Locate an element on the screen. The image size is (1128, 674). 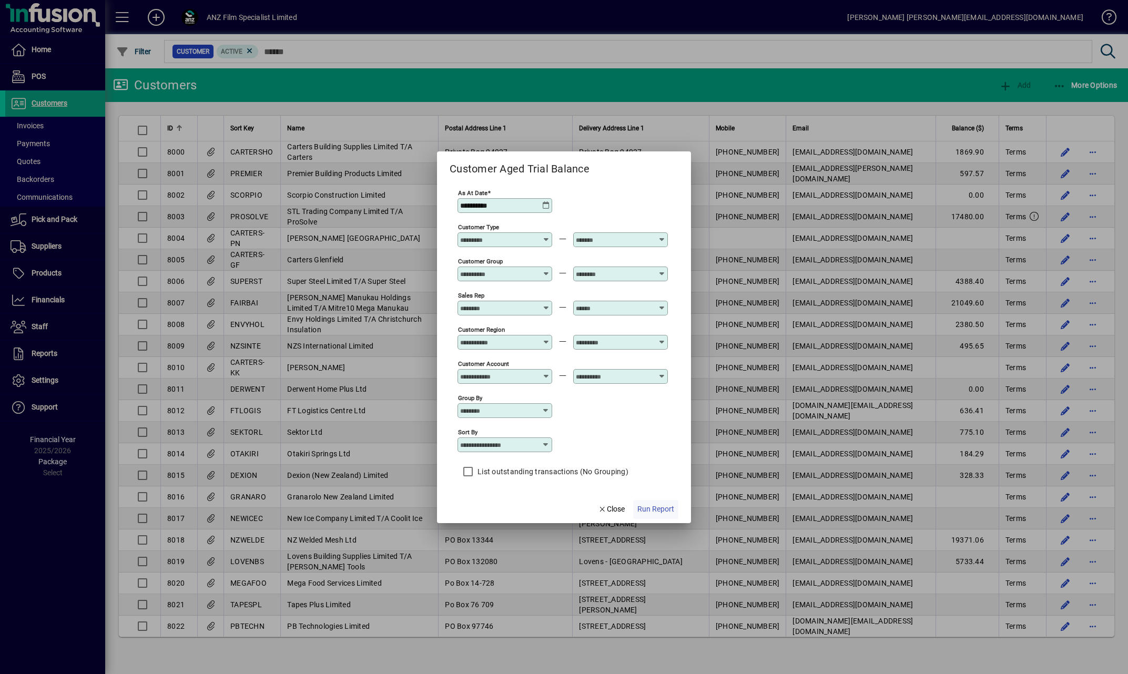
button: Close is located at coordinates (612, 510).